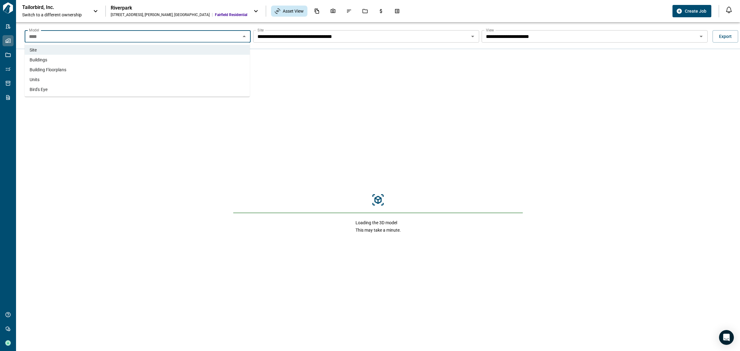 The image size is (740, 351). What do you see at coordinates (397, 11) in the screenshot?
I see `div: Takeoff Center` at bounding box center [397, 11].